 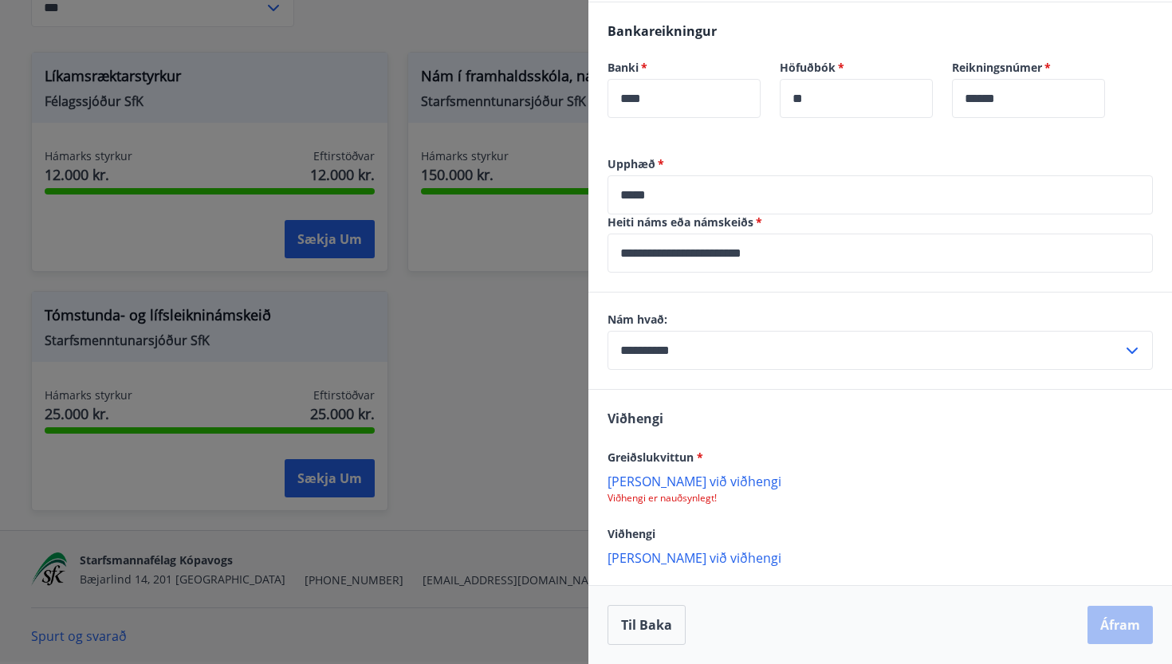 I want to click on p: Viðhengi er nauðsynlegt!, so click(x=880, y=498).